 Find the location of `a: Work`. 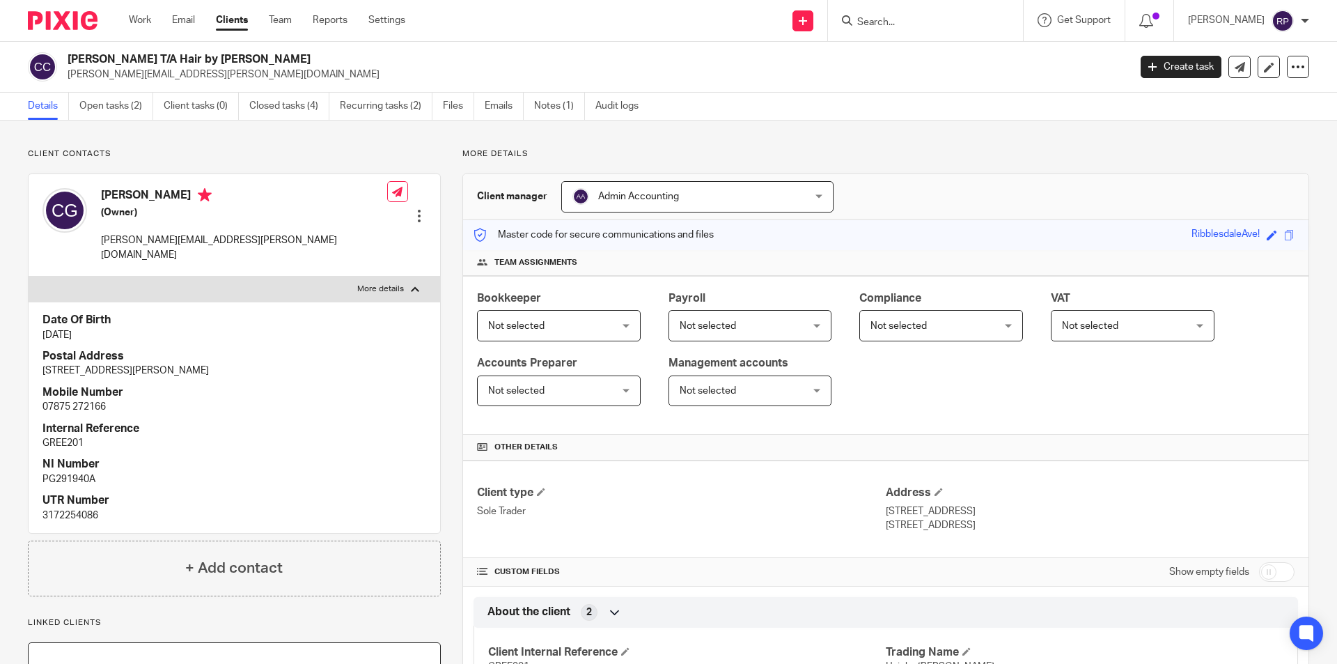

a: Work is located at coordinates (140, 20).